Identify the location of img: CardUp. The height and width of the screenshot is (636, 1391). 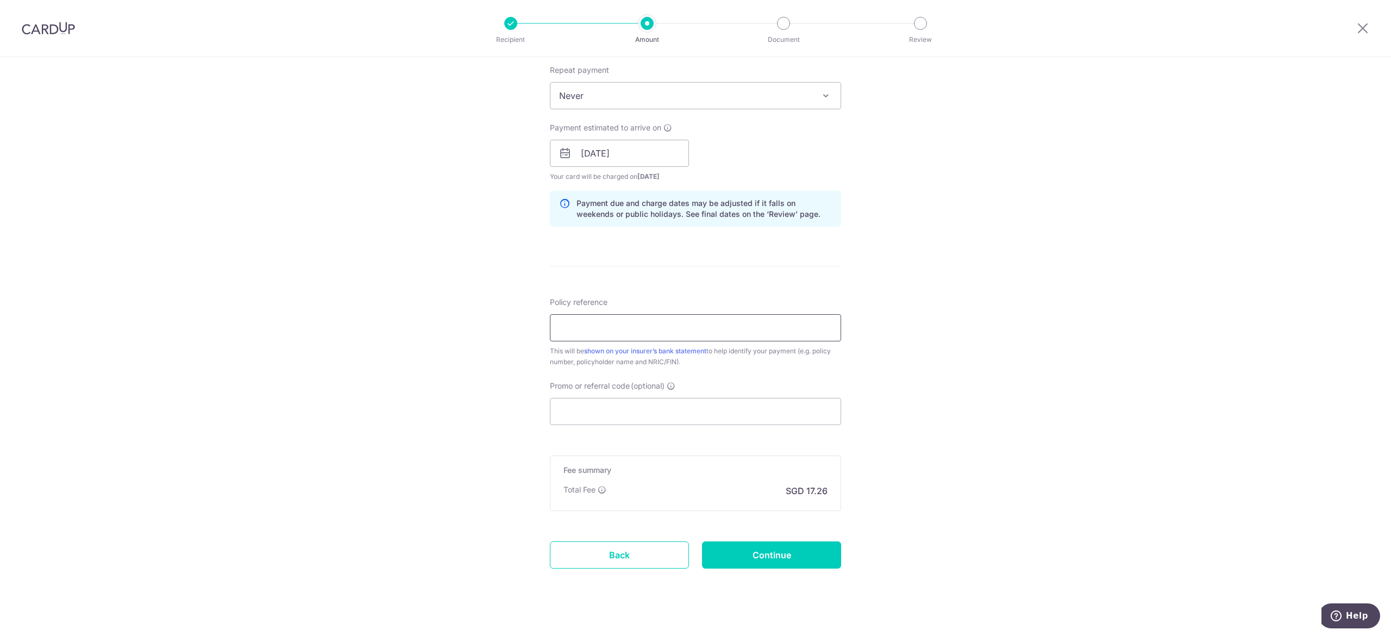
(48, 28).